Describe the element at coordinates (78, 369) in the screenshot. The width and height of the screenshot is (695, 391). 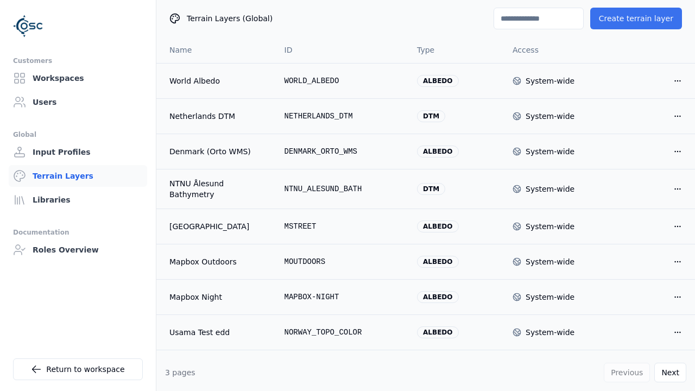
I see `a: Return to workspace` at that location.